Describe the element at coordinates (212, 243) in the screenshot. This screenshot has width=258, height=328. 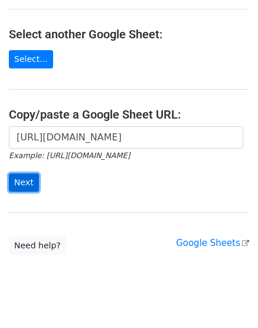
I see `a: Google Sheets` at that location.